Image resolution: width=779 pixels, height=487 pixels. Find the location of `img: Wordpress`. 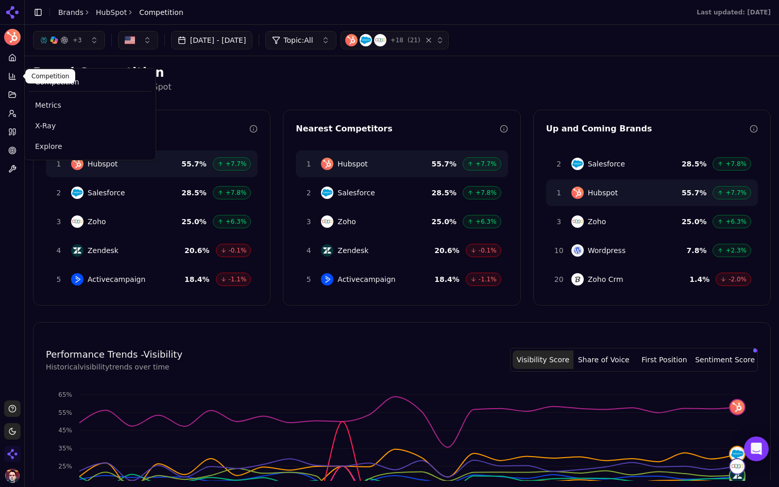

img: Wordpress is located at coordinates (578, 251).